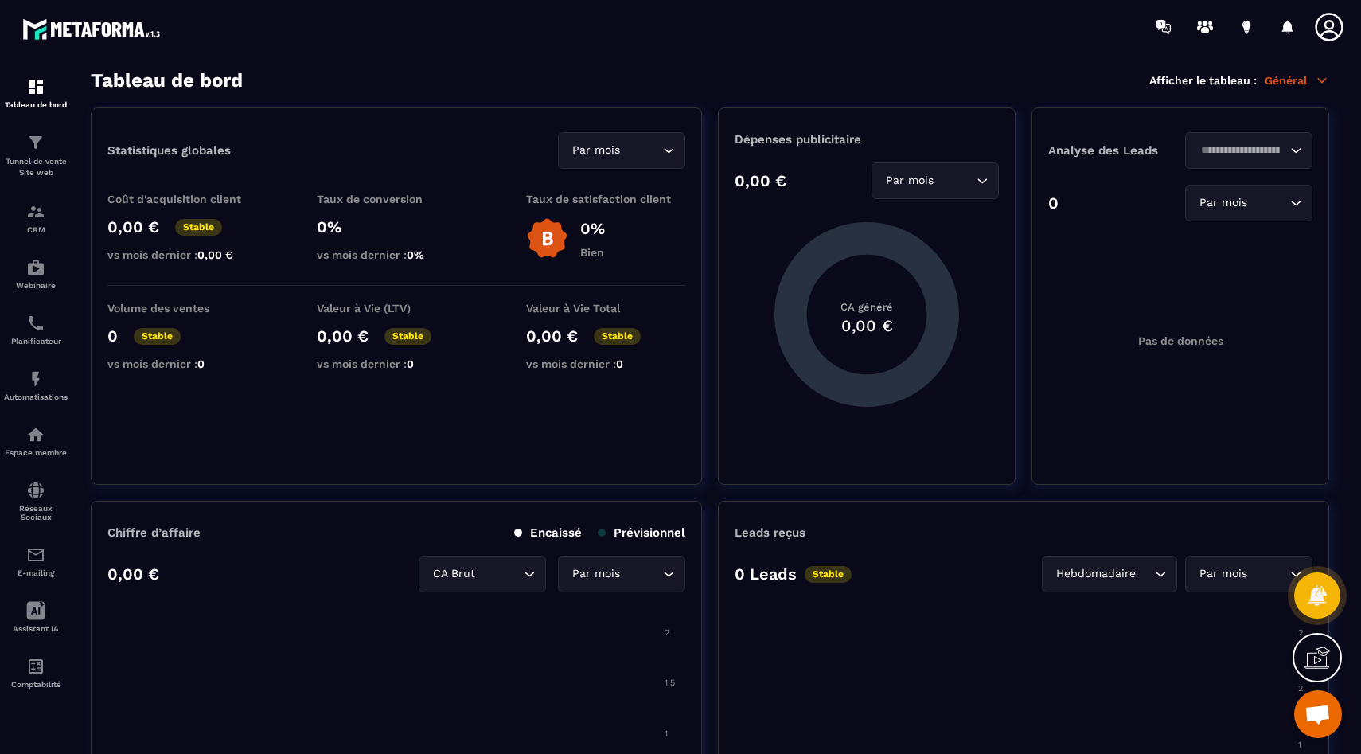 Image resolution: width=1361 pixels, height=754 pixels. I want to click on a: formationformationTableau de bord, so click(36, 93).